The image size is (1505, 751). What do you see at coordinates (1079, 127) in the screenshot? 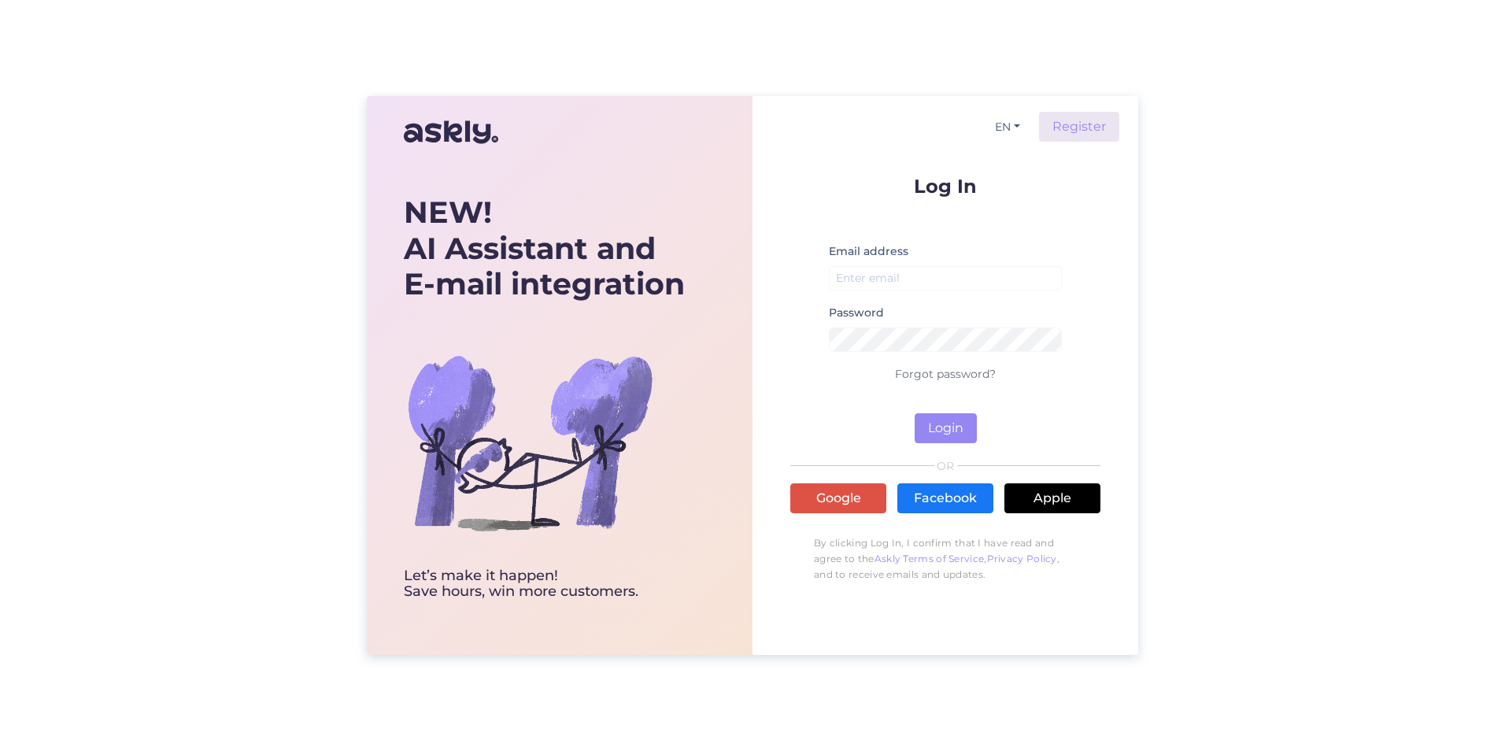
I see `a: Register` at bounding box center [1079, 127].